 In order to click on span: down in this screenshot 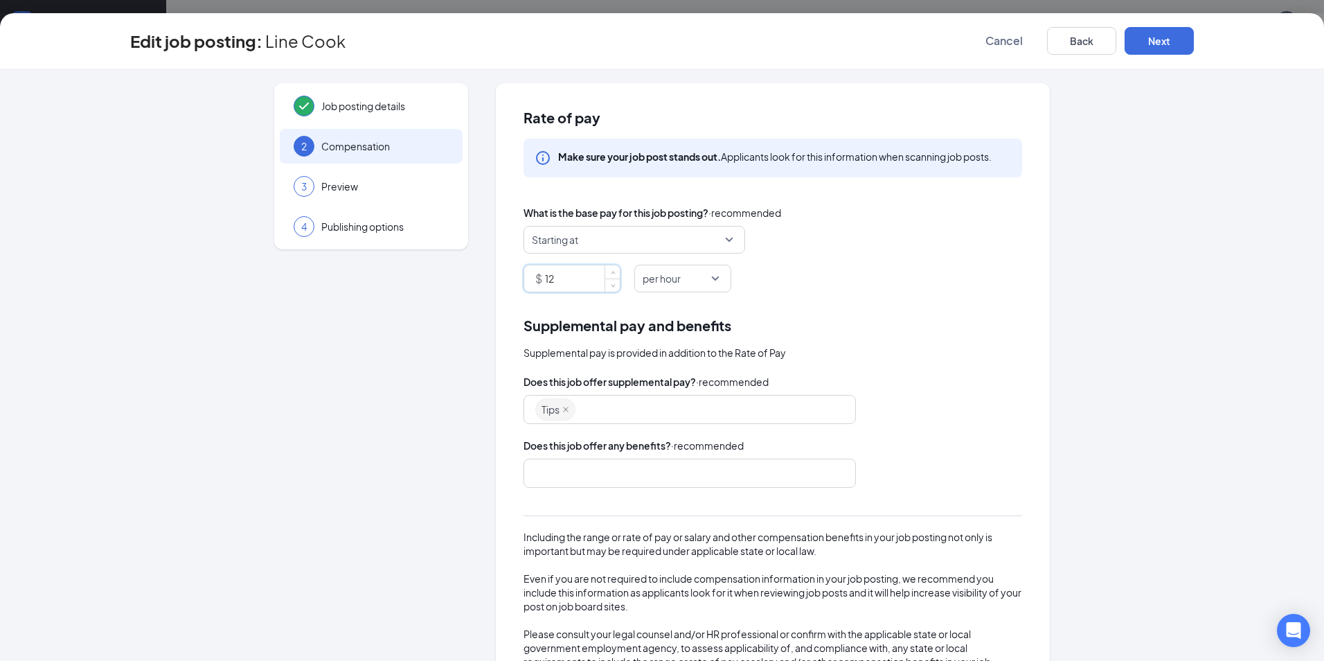, I will do `click(613, 285)`.